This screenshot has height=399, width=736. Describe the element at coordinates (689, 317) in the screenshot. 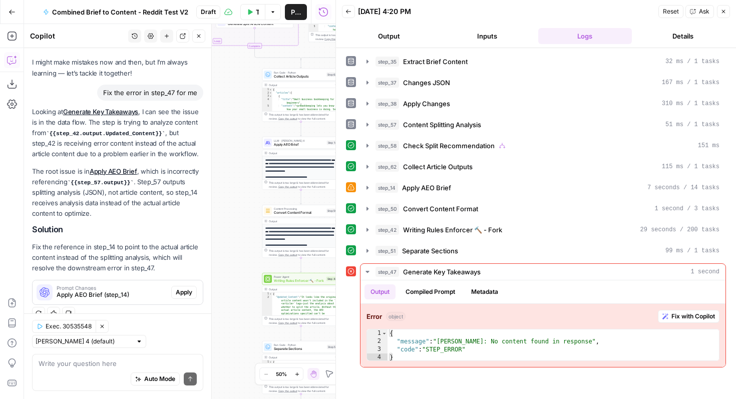

I see `button: Fix with Copilot` at that location.